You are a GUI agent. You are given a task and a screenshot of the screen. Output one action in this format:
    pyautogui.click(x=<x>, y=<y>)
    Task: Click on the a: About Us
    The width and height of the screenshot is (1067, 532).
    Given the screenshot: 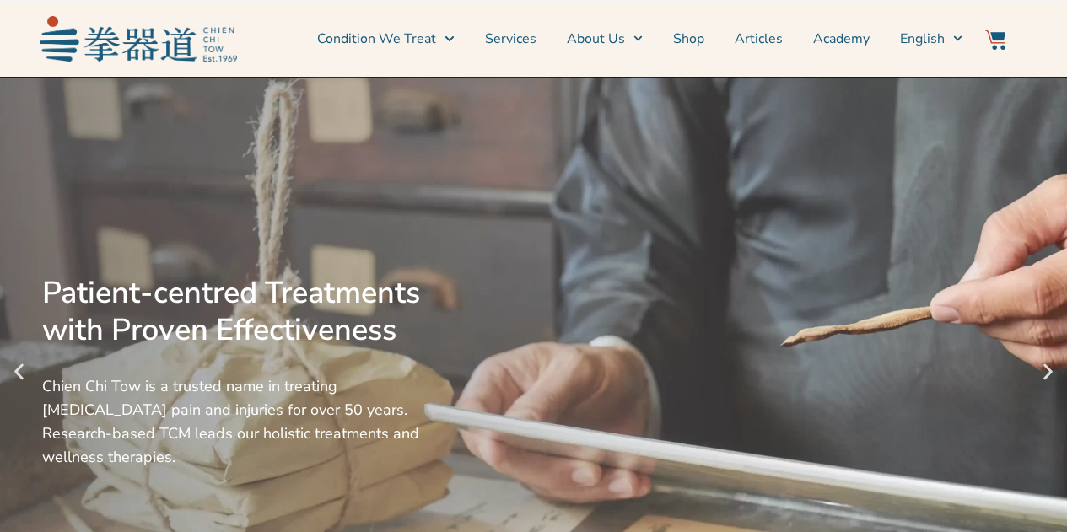 What is the action you would take?
    pyautogui.click(x=604, y=39)
    